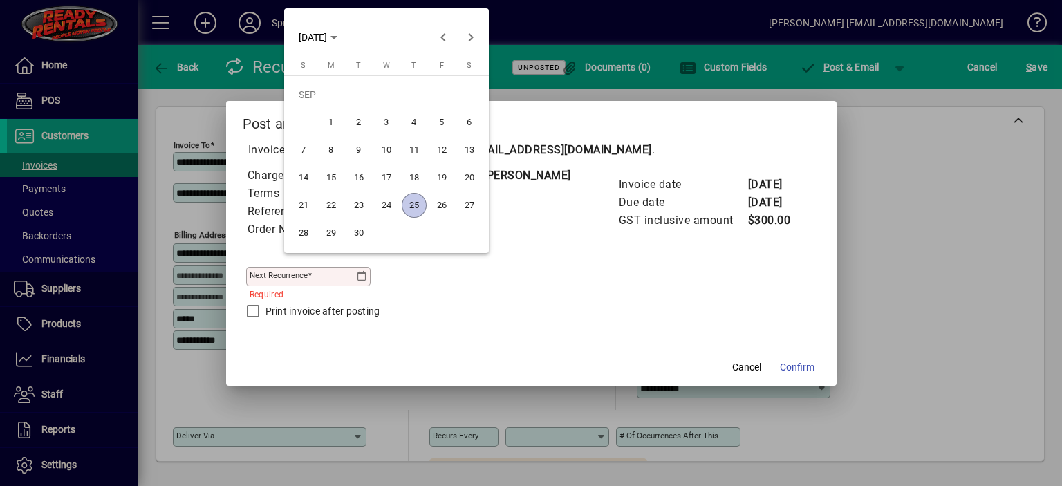  What do you see at coordinates (387, 205) in the screenshot?
I see `span: 24` at bounding box center [387, 205].